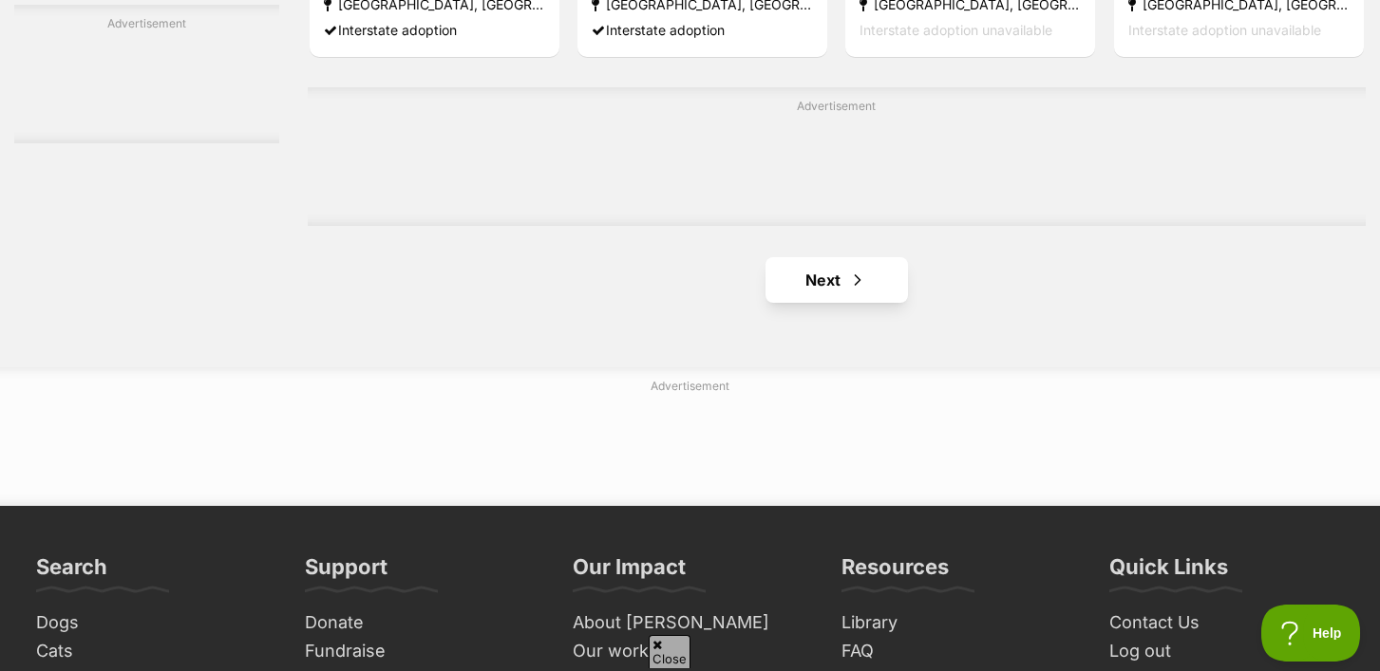 Image resolution: width=1380 pixels, height=671 pixels. Describe the element at coordinates (422, 623) in the screenshot. I see `a: Donate` at that location.